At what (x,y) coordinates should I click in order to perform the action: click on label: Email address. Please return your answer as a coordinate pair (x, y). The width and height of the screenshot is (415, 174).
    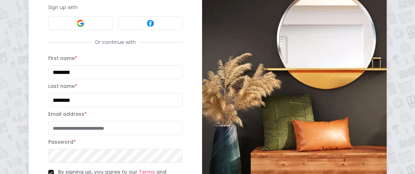
    Looking at the image, I should click on (67, 114).